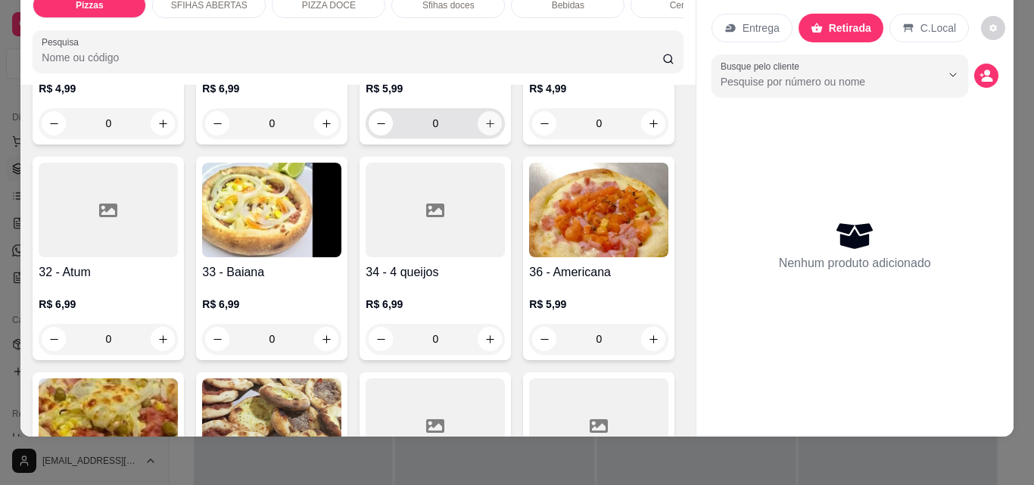  What do you see at coordinates (352, 58) in the screenshot?
I see `input: Pesquisa` at bounding box center [352, 58].